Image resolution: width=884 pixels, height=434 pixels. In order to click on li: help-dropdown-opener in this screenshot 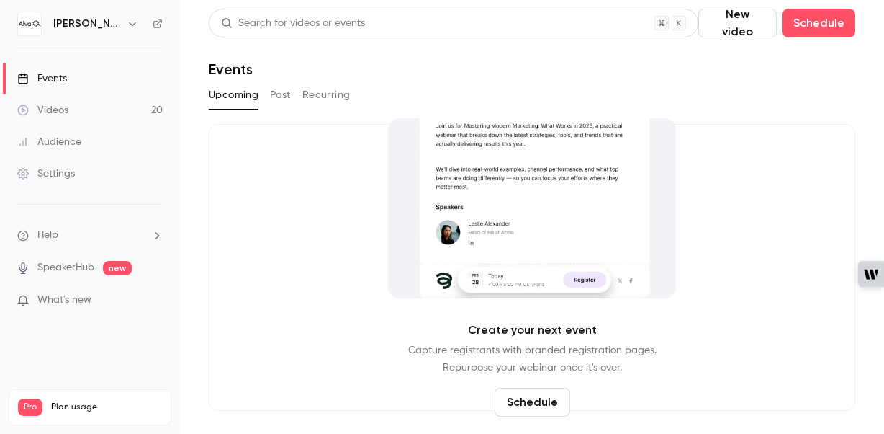, I will do `click(90, 235)`.